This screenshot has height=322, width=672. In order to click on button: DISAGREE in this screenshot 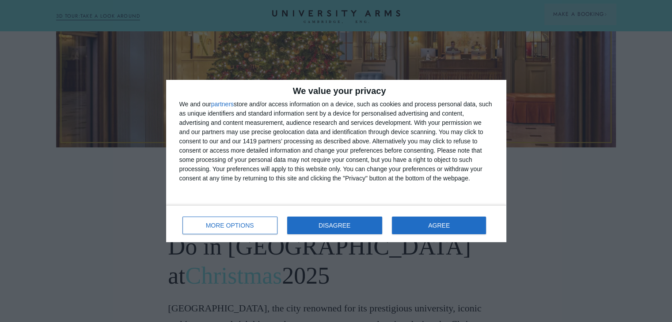, I will do `click(334, 226)`.